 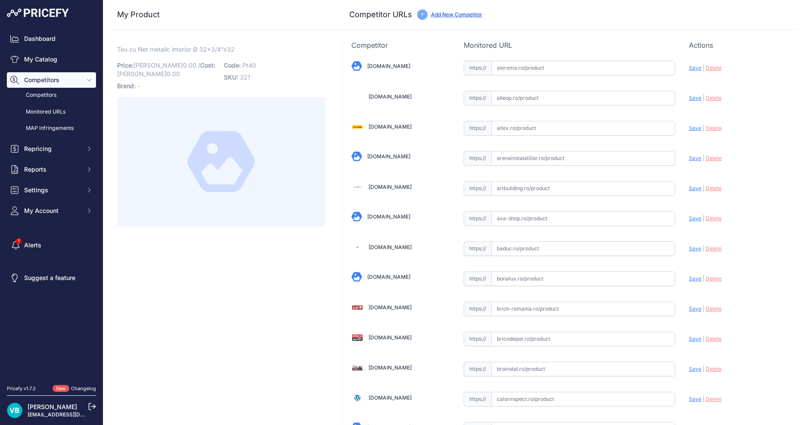 What do you see at coordinates (231, 77) in the screenshot?
I see `span: SKU:` at bounding box center [231, 77].